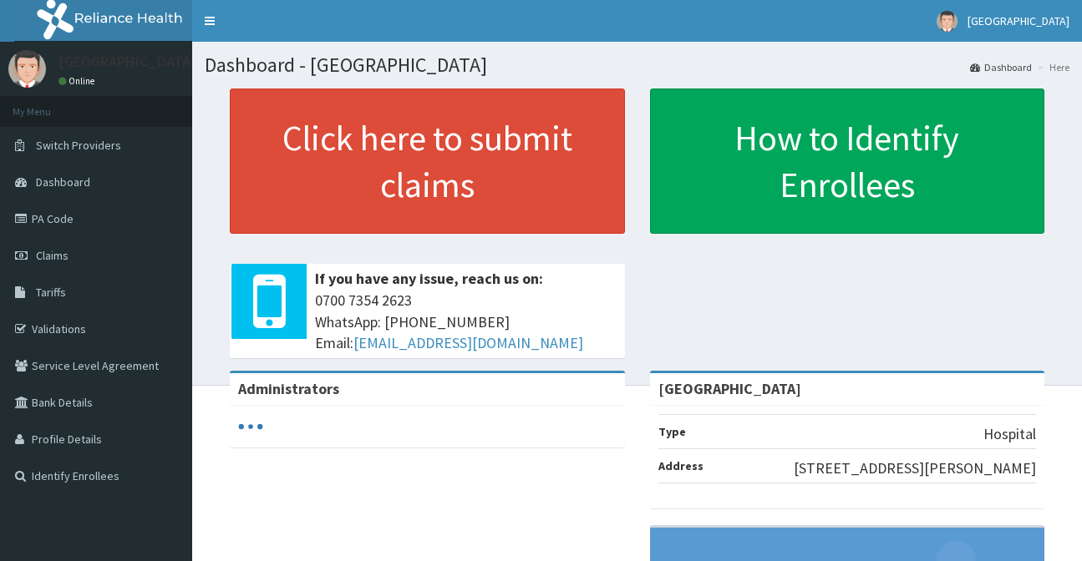 The image size is (1082, 561). Describe the element at coordinates (1051, 67) in the screenshot. I see `li: Here` at that location.